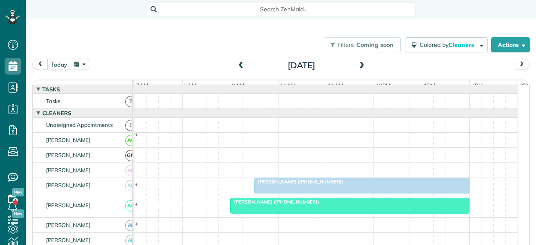  Describe the element at coordinates (525, 85) in the screenshot. I see `span: 3pm` at that location.